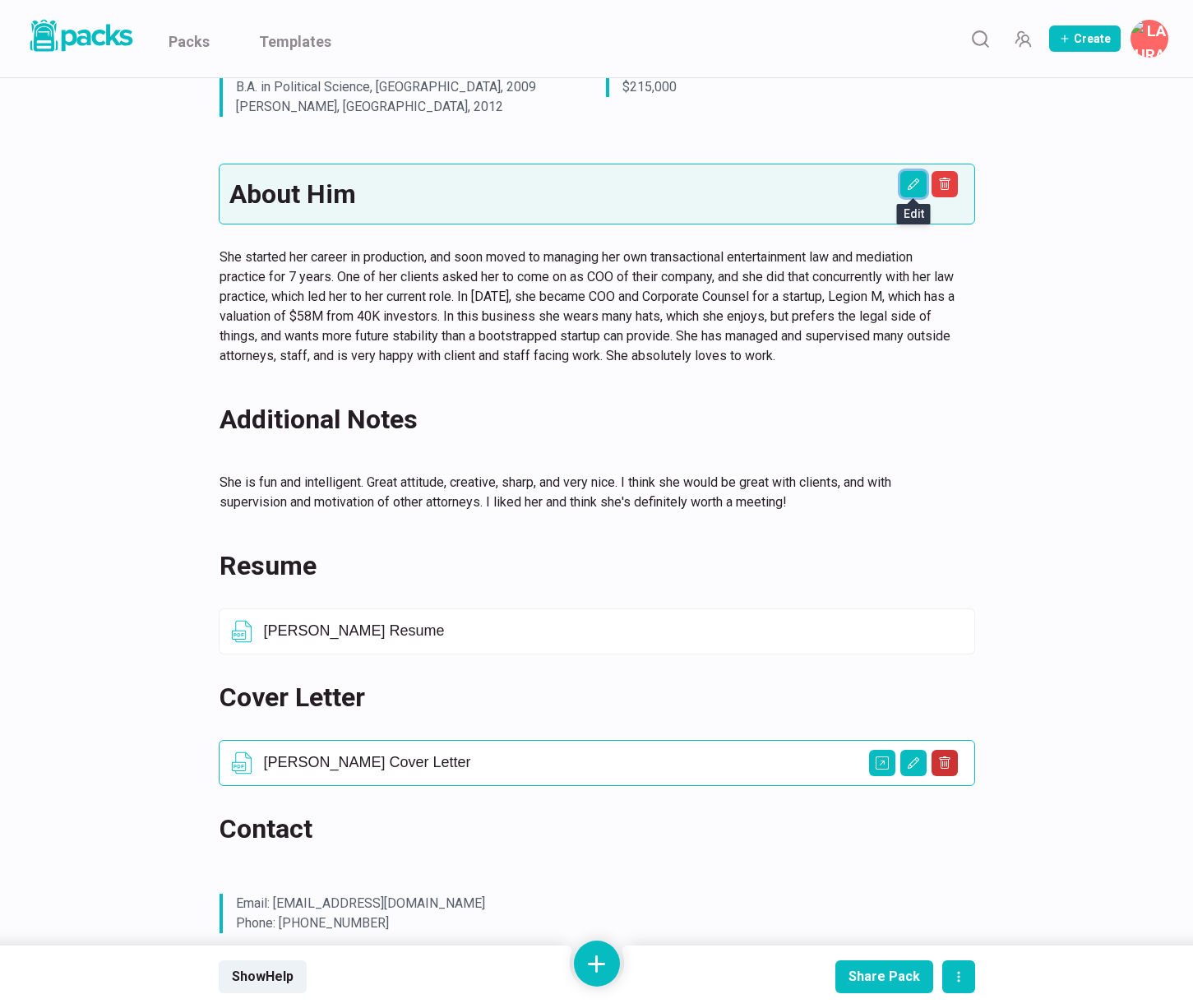  Describe the element at coordinates (587, 697) in the screenshot. I see `h2: Cover Letter` at that location.